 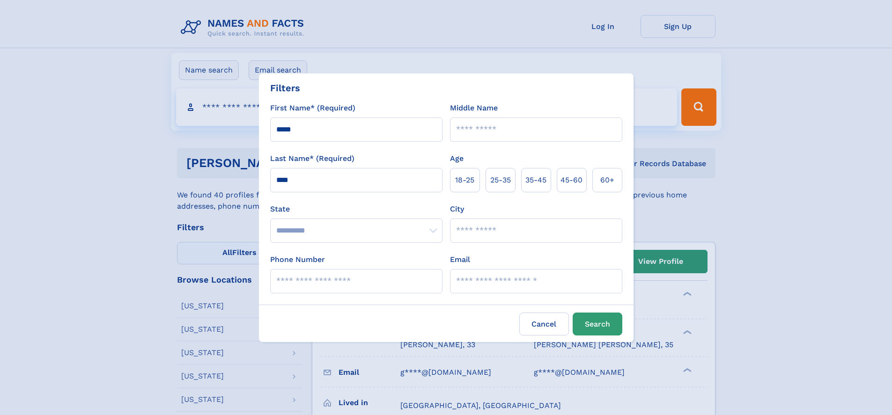 I want to click on label: Age, so click(x=456, y=159).